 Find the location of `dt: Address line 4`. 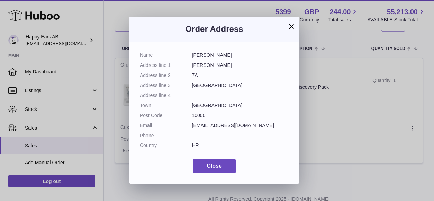

dt: Address line 4 is located at coordinates (166, 95).